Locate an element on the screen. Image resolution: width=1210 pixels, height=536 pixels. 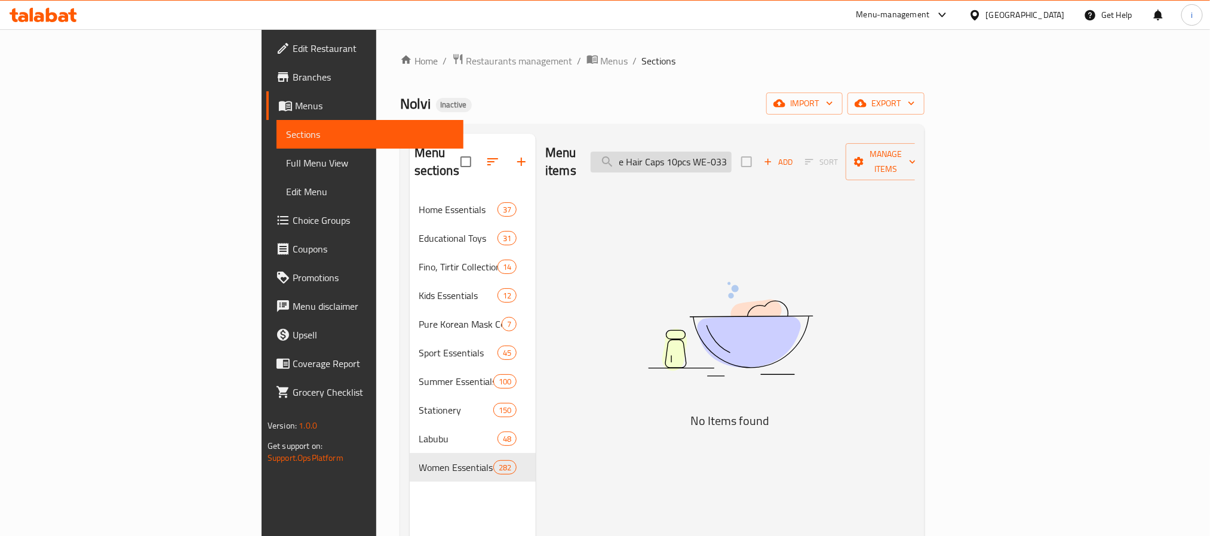
a: Restaurants management is located at coordinates (512, 61).